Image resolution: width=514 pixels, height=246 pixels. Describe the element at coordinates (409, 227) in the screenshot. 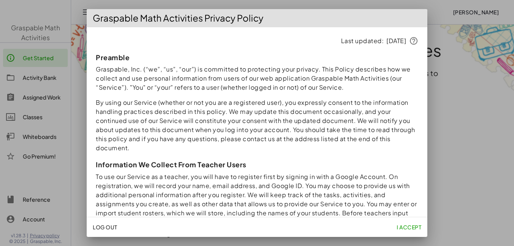

I see `span: I accept` at that location.